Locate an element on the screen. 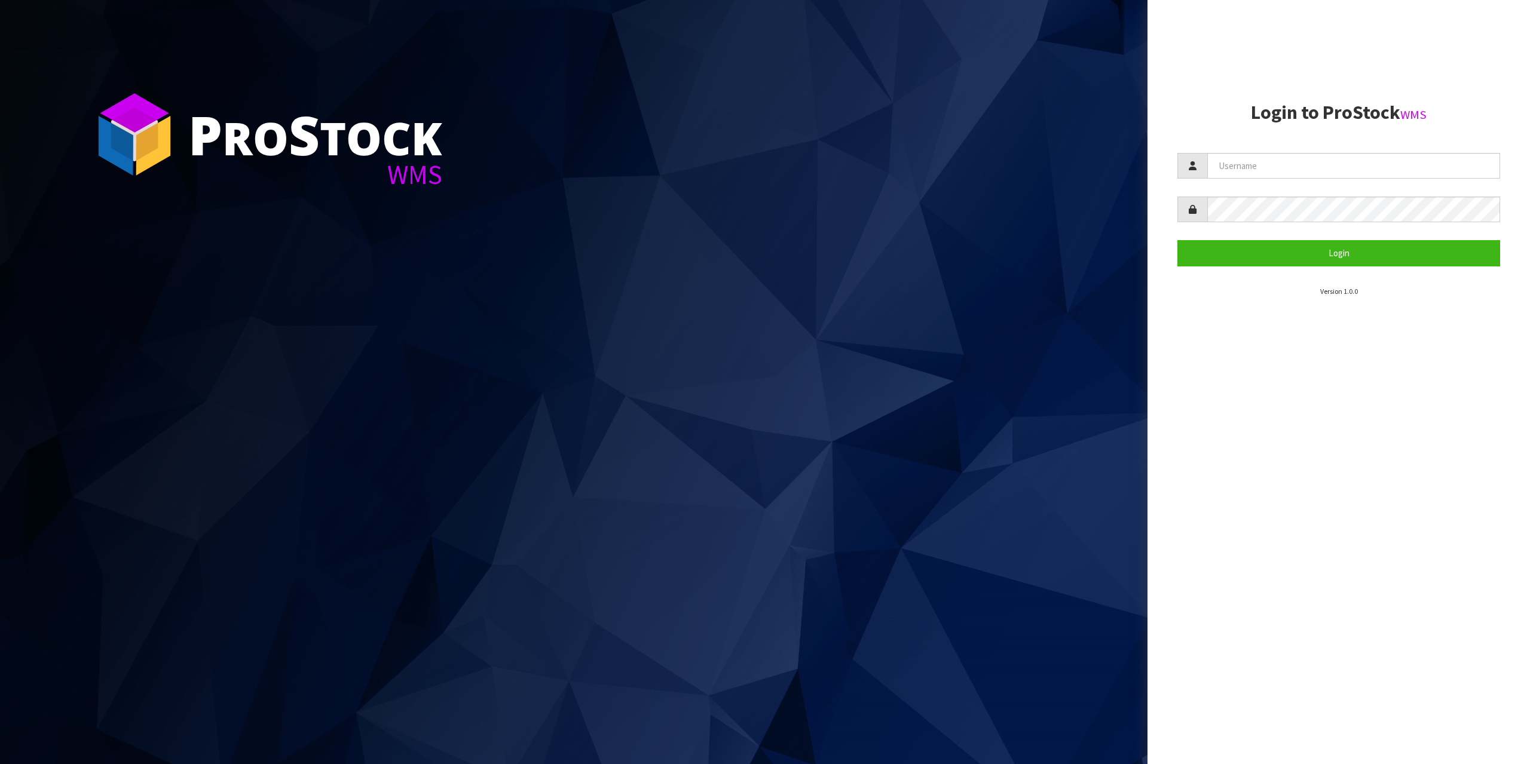 This screenshot has width=1530, height=764. h2: Login to ProStock is located at coordinates (1338, 112).